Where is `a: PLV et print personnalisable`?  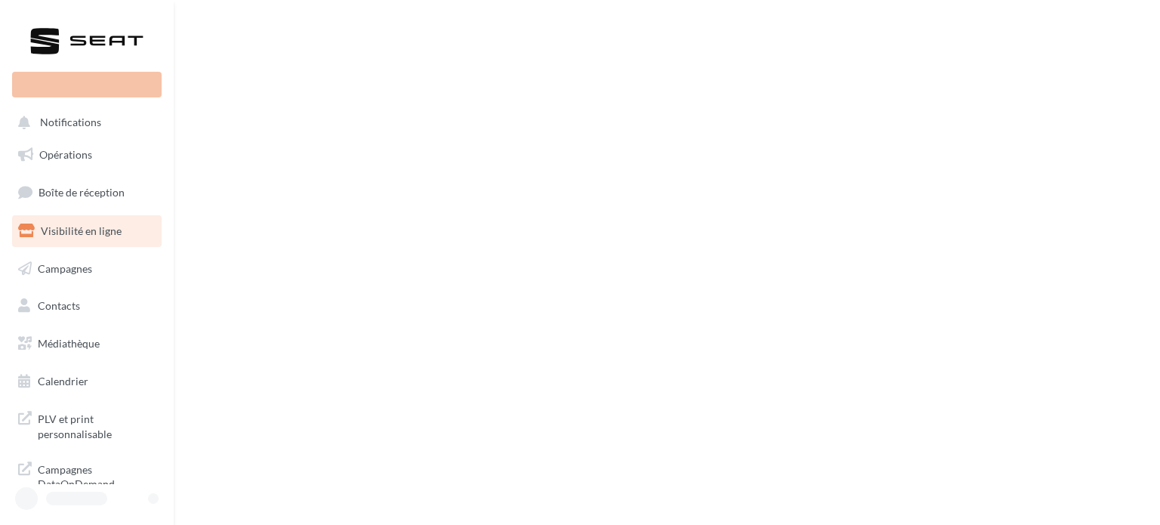
a: PLV et print personnalisable is located at coordinates (87, 425).